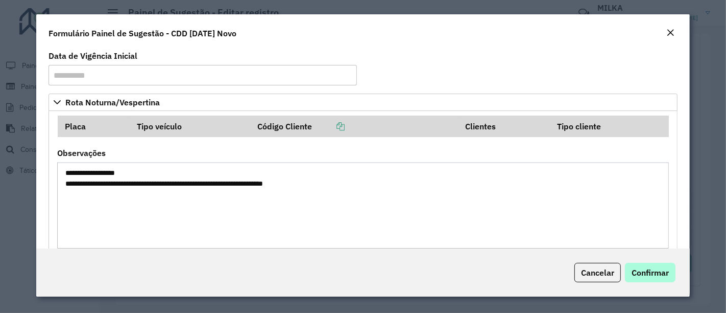 Image resolution: width=726 pixels, height=313 pixels. What do you see at coordinates (650, 272) in the screenshot?
I see `button: Confirmar` at bounding box center [650, 272].